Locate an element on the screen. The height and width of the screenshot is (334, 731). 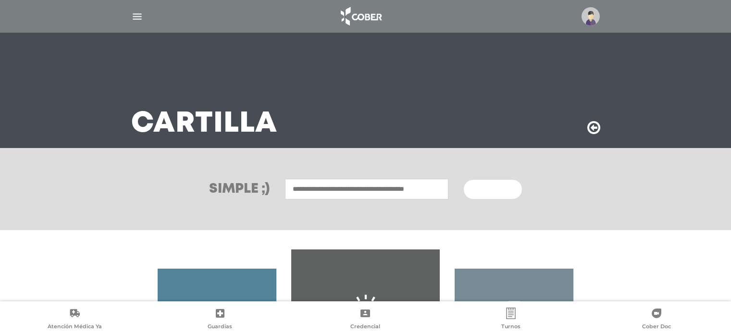
span: Guardias is located at coordinates (220, 327).